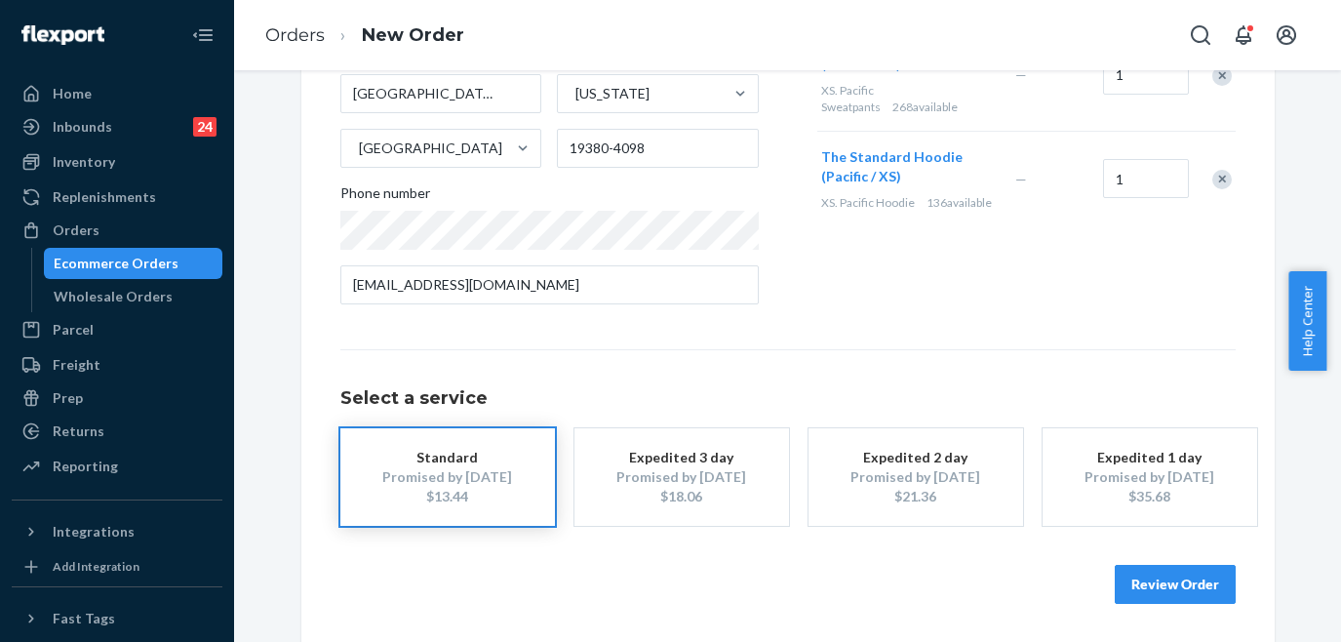 Image resolution: width=1341 pixels, height=642 pixels. Describe the element at coordinates (117, 618) in the screenshot. I see `button: Fast Tags` at that location.